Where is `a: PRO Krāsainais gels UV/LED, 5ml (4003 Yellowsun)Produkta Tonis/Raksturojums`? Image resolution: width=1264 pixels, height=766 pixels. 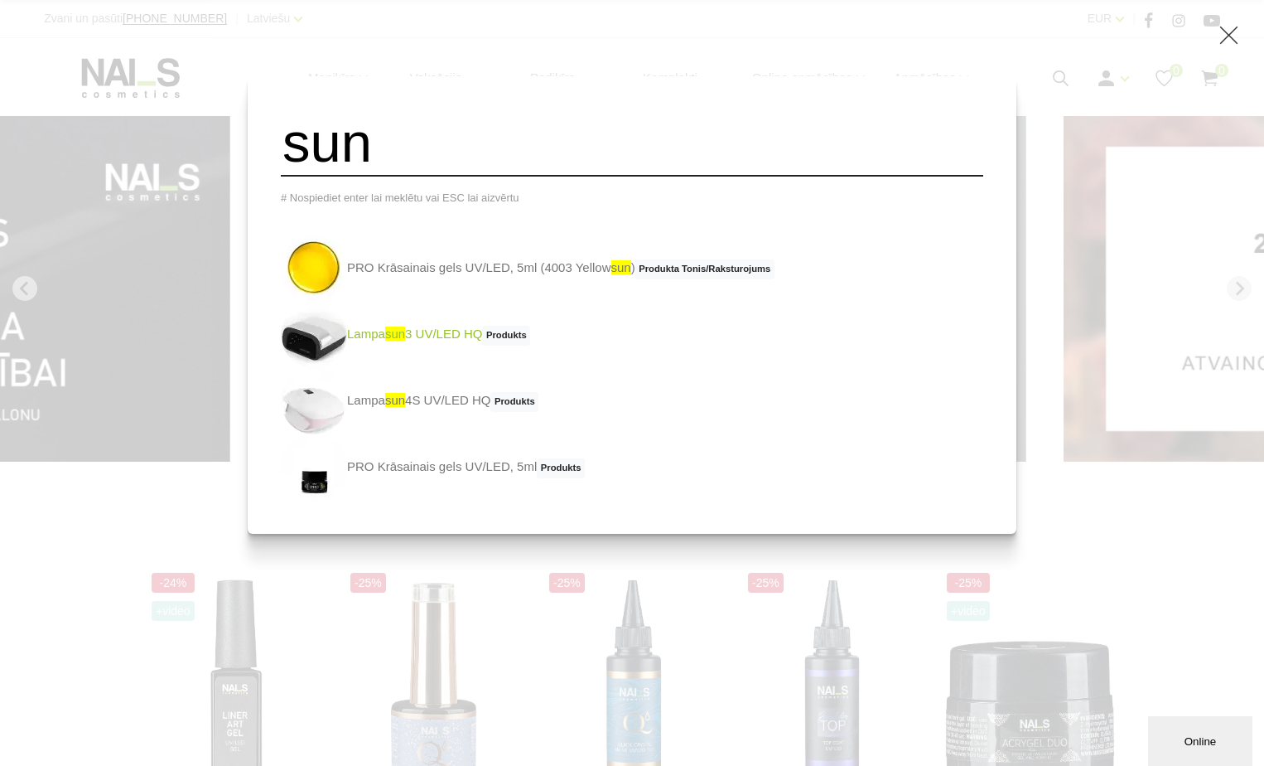 a: PRO Krāsainais gels UV/LED, 5ml (4003 Yellowsun)Produkta Tonis/Raksturojums is located at coordinates (528, 268).